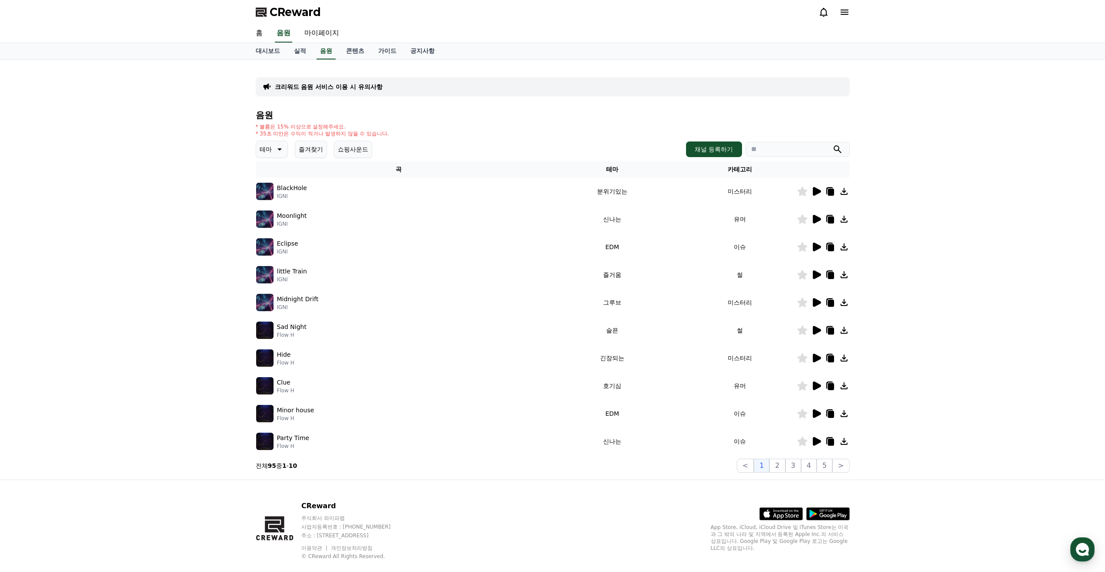 This screenshot has width=1105, height=572. Describe the element at coordinates (354, 506) in the screenshot. I see `p: CReward` at that location.